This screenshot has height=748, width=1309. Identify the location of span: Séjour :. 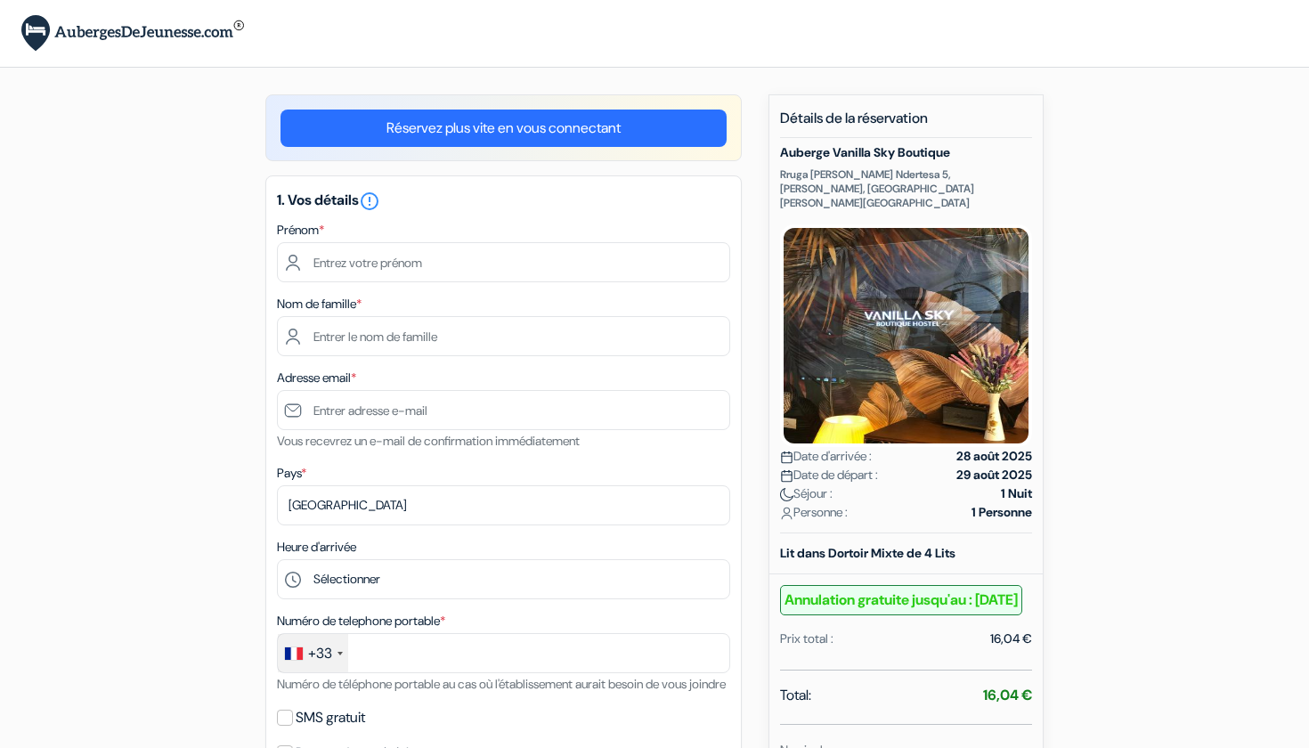
(806, 493).